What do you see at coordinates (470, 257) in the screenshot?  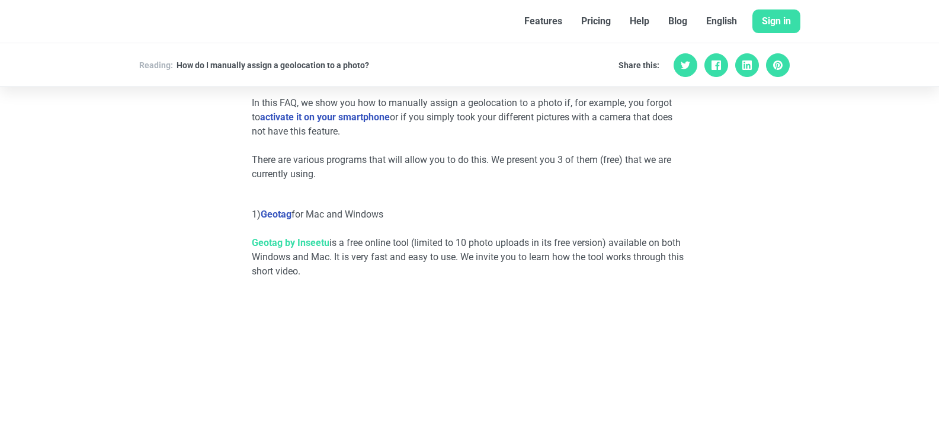 I see `p: is a free online tool (limited to 10 photo uploads in its free version) available on both Windows...` at bounding box center [470, 257].